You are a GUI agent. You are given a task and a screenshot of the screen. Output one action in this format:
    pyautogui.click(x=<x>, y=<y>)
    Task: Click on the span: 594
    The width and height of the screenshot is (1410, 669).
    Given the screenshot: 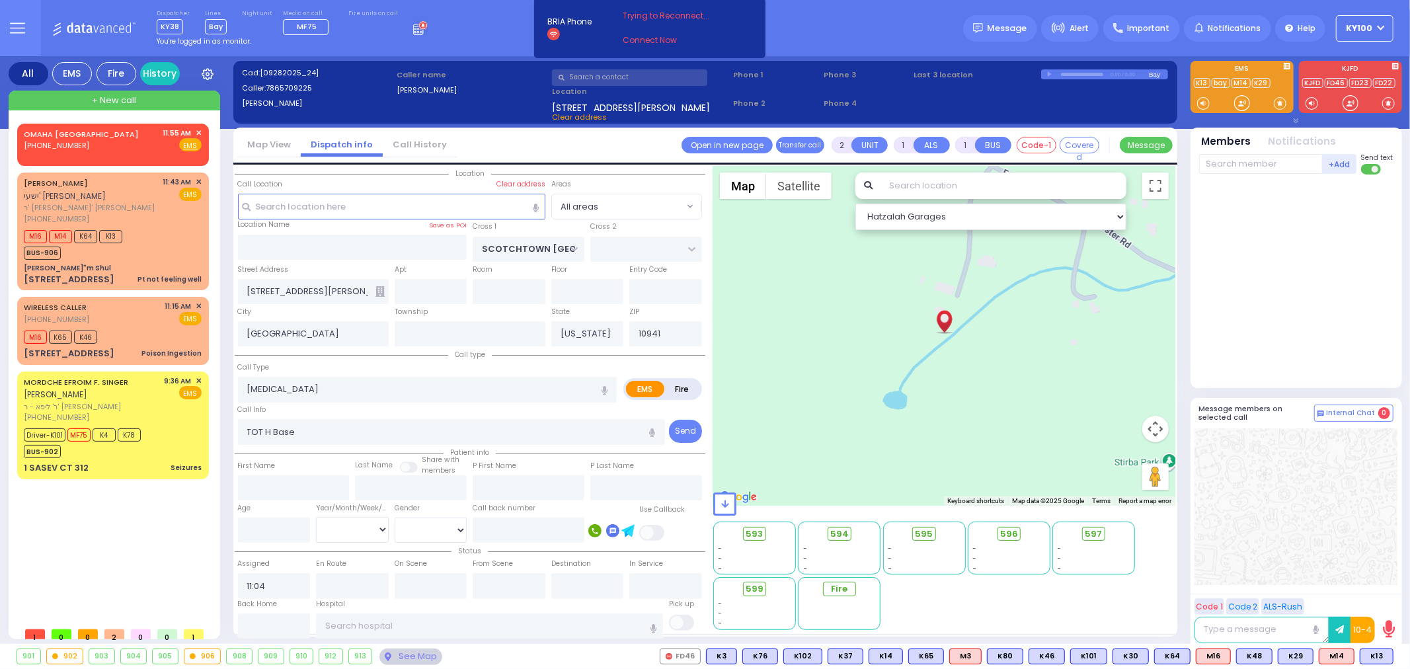 What is the action you would take?
    pyautogui.click(x=840, y=534)
    